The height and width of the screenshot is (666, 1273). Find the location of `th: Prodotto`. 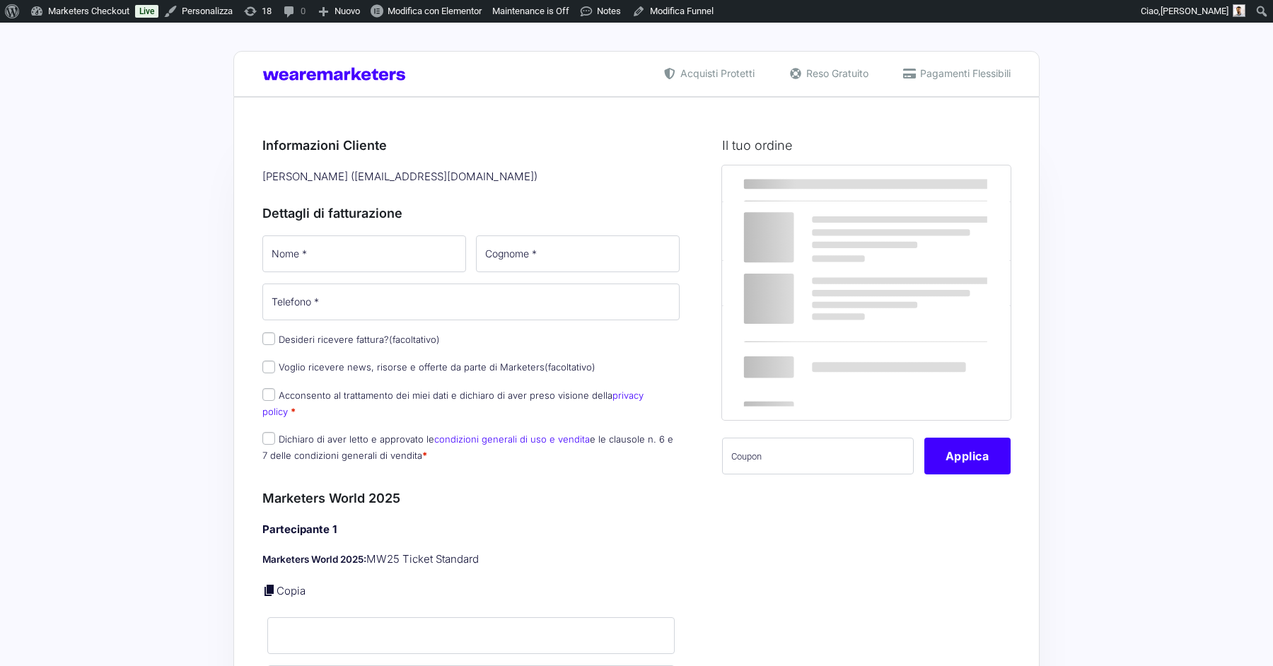

th: Prodotto is located at coordinates (805, 184).